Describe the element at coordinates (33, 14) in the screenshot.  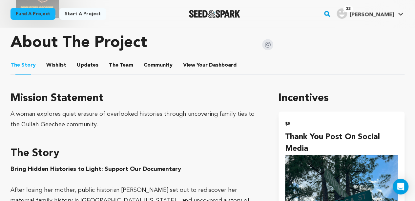
I see `a: Fund a project` at that location.